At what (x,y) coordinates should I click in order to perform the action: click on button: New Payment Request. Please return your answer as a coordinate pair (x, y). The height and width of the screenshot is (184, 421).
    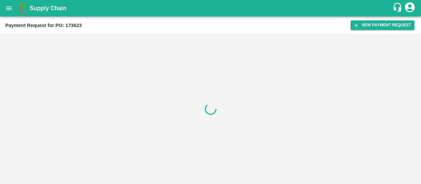
    Looking at the image, I should click on (383, 25).